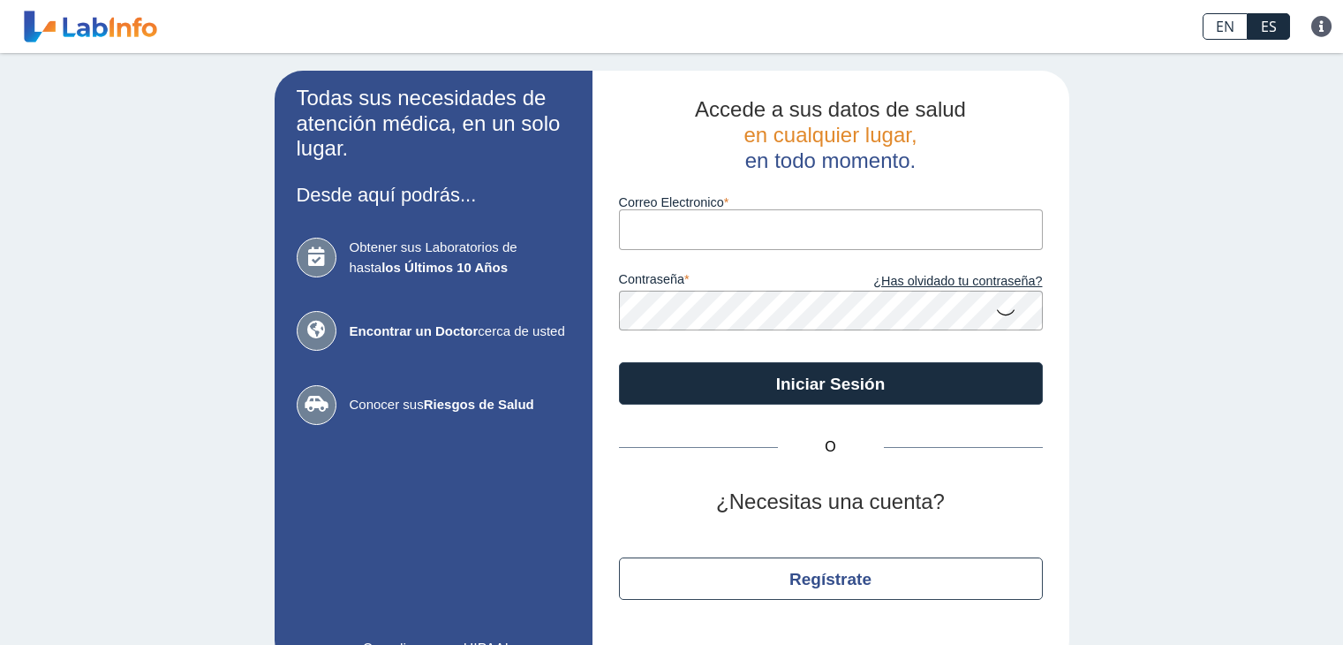  What do you see at coordinates (937, 282) in the screenshot?
I see `a: ¿Has olvidado tu contraseña?` at bounding box center [937, 282].